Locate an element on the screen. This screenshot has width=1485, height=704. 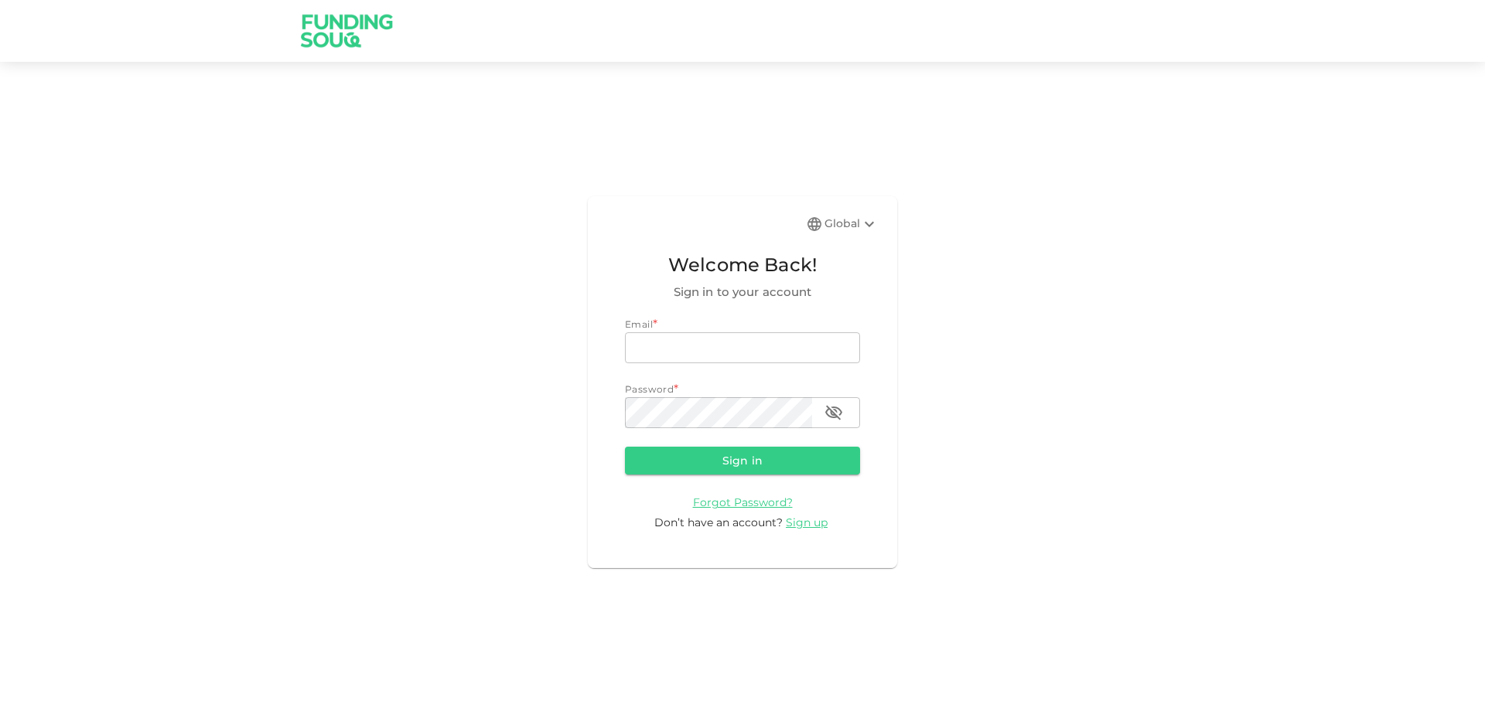
input: password is located at coordinates (718, 413).